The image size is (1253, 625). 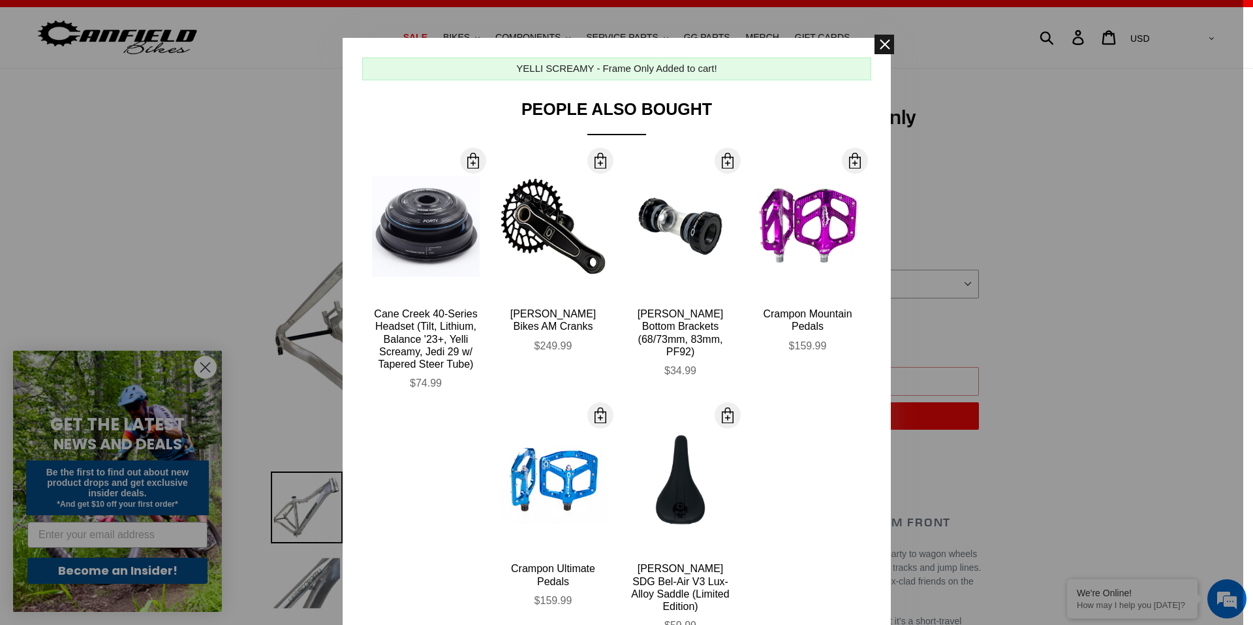 What do you see at coordinates (807, 226) in the screenshot?
I see `img: Canfield-Crampon-Mountain-Purple-Shopify_large.jpg` at bounding box center [807, 226].